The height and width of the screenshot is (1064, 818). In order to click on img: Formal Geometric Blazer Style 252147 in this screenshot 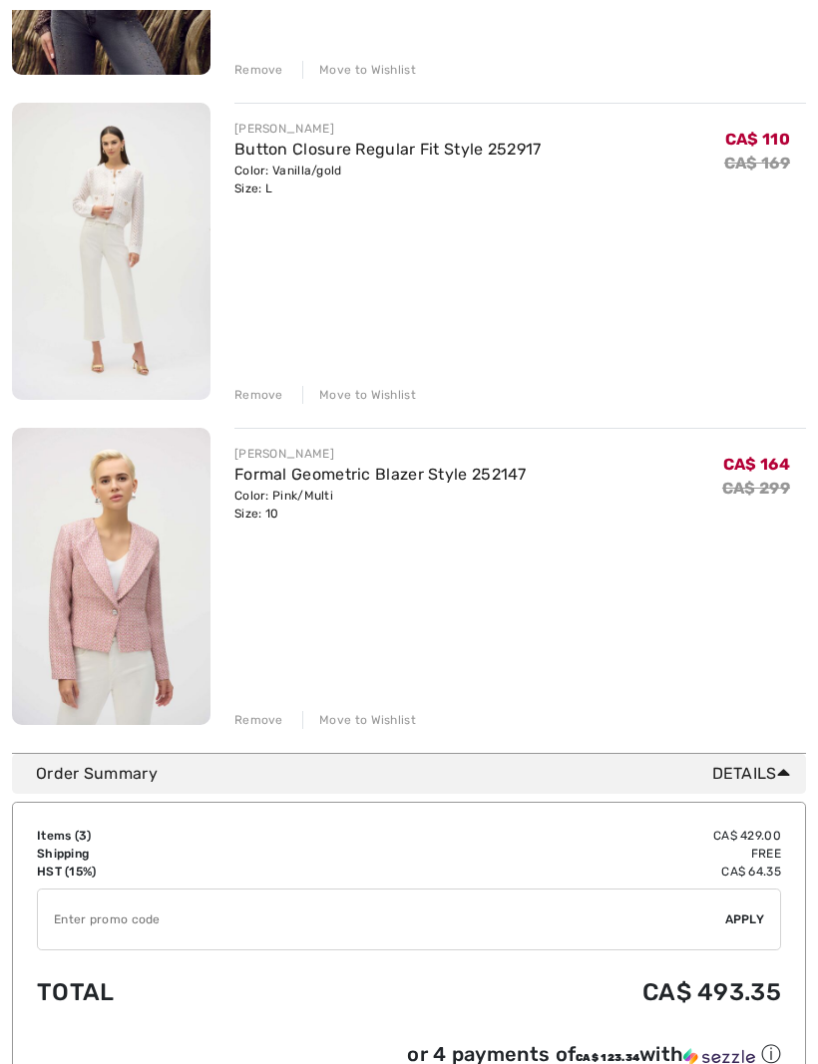, I will do `click(111, 576)`.